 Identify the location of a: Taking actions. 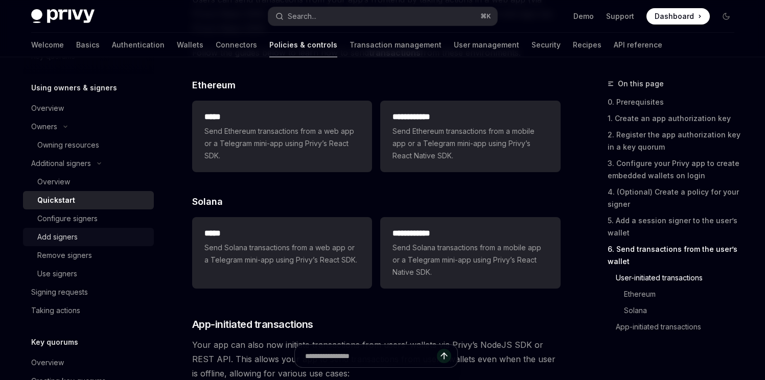
(88, 311).